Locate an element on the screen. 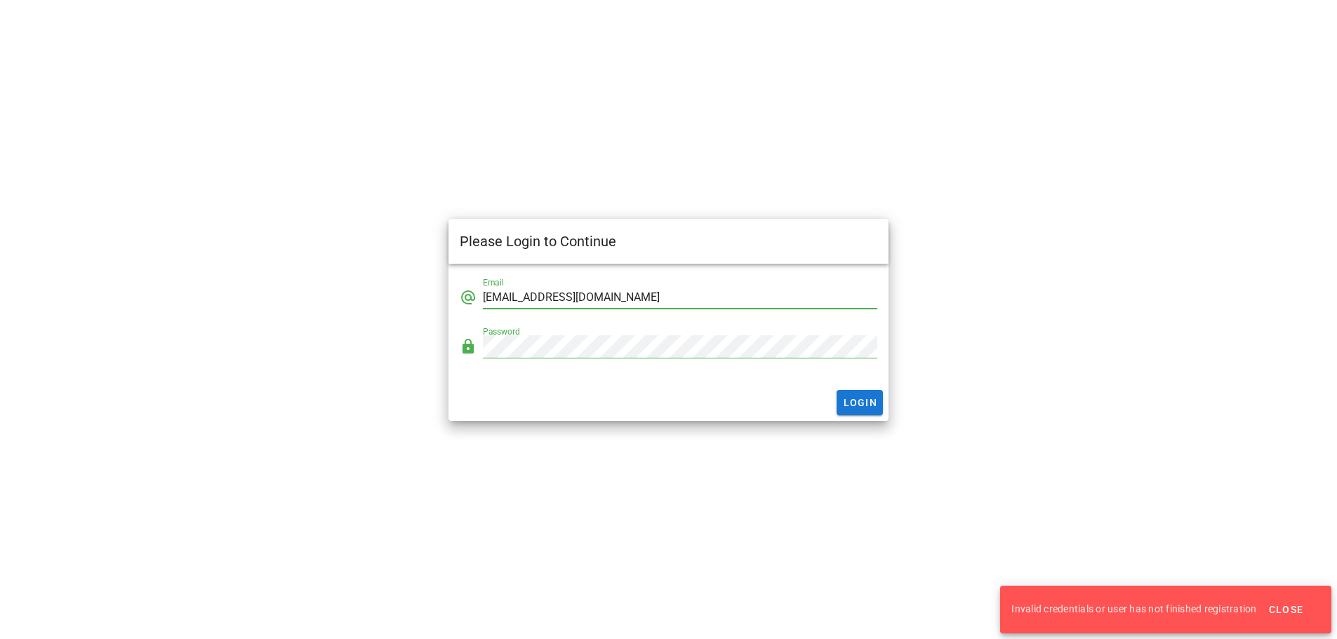 This screenshot has height=639, width=1337. label: Password is located at coordinates (501, 332).